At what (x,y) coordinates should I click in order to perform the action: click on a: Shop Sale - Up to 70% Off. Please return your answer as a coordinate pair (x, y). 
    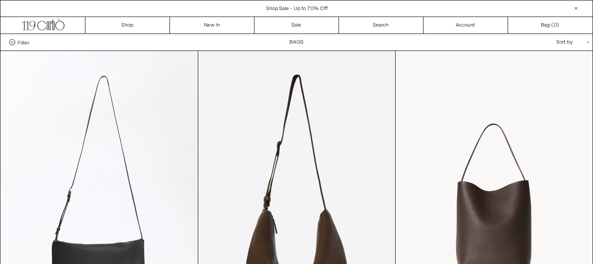
    Looking at the image, I should click on (297, 9).